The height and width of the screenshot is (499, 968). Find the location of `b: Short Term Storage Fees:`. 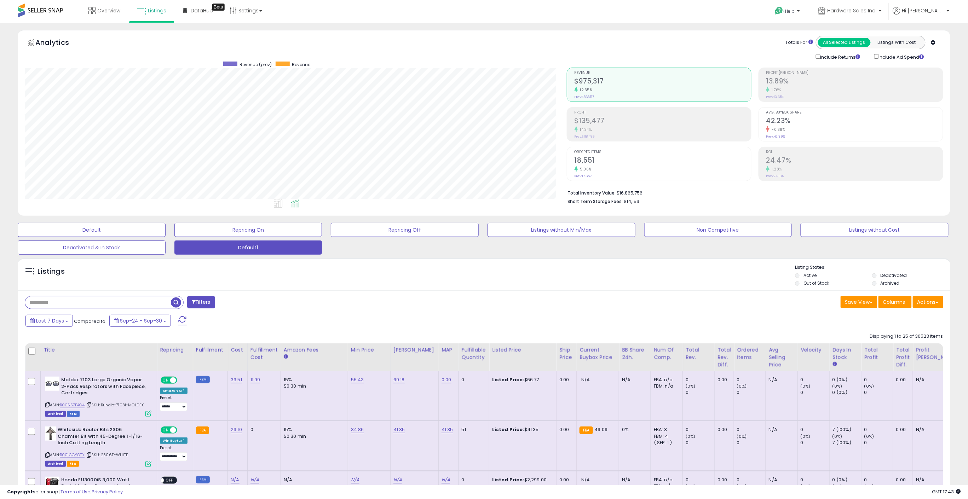

b: Short Term Storage Fees: is located at coordinates (595, 201).